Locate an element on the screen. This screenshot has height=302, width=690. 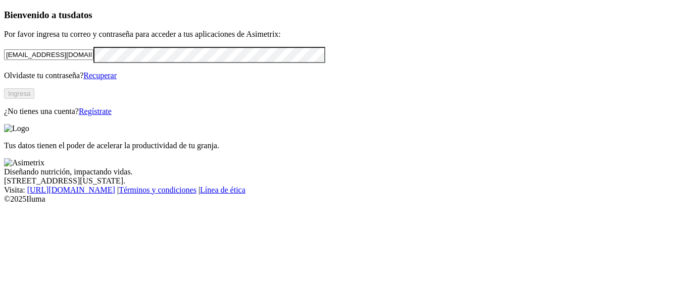
p: Por favor ingresa tu correo y contraseña para acceder a tus aplicaciones de Asimetrix: is located at coordinates (345, 34).